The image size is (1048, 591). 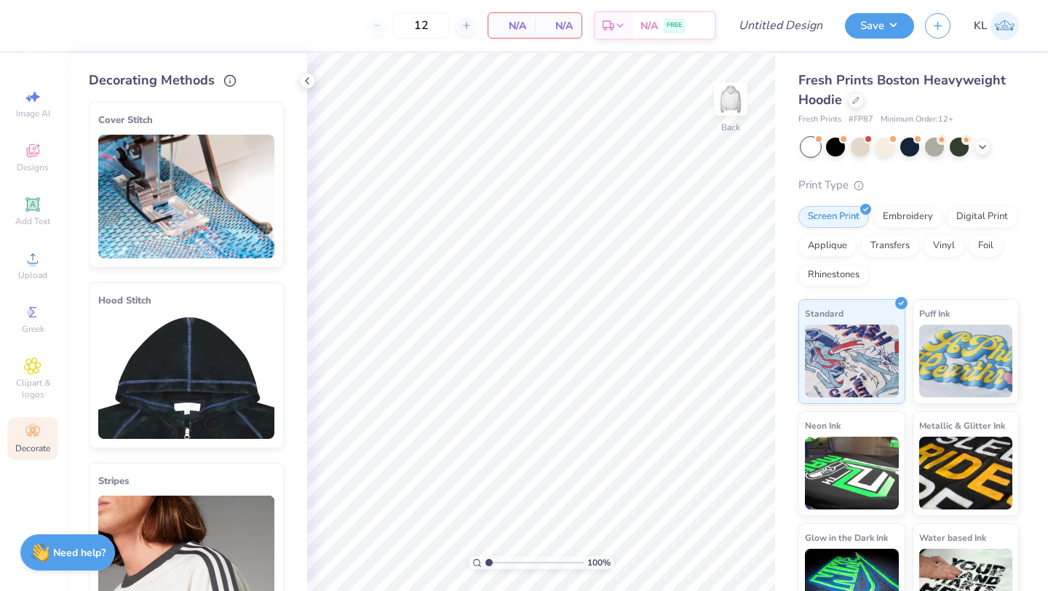 I want to click on div: Print Type, so click(x=909, y=185).